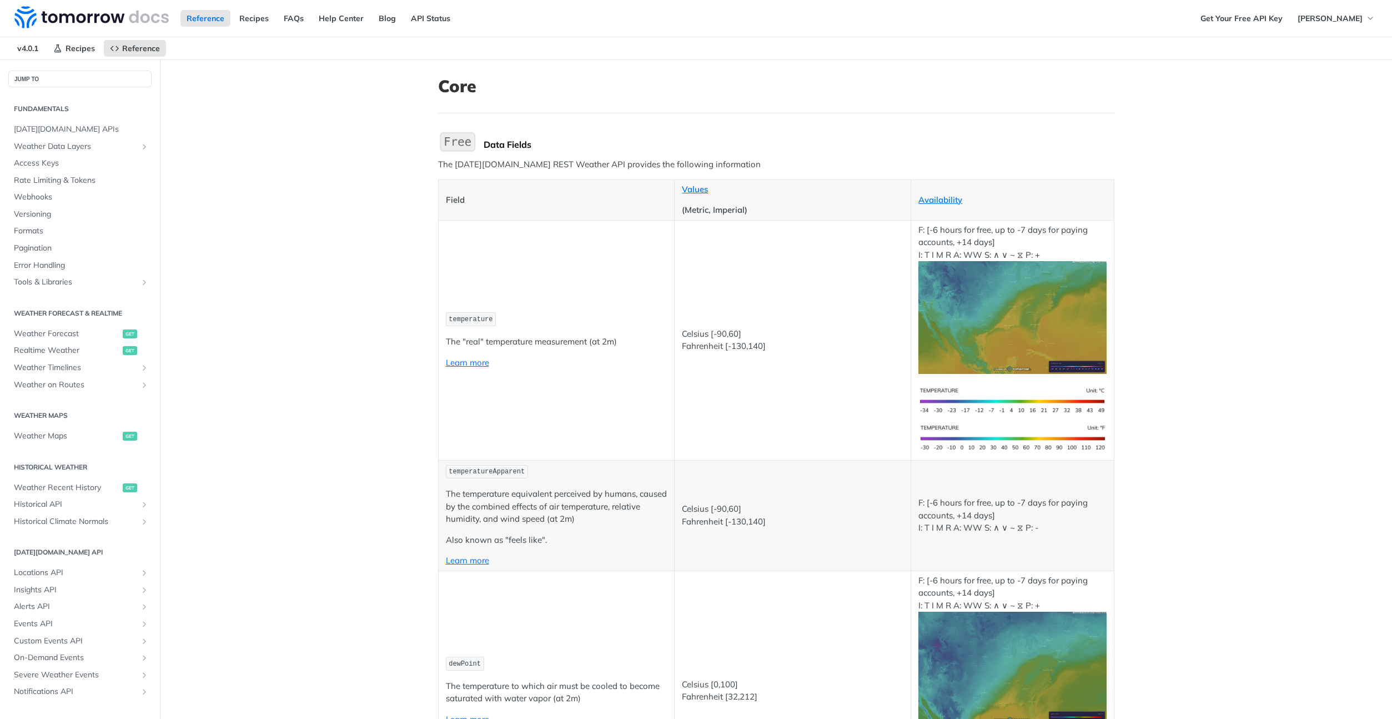  Describe the element at coordinates (76, 521) in the screenshot. I see `span: Historical Climate Normals` at that location.